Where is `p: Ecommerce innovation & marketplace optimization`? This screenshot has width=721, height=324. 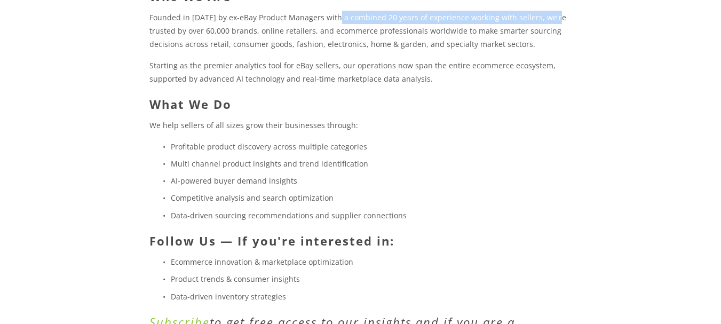
p: Ecommerce innovation & marketplace optimization is located at coordinates (371, 262).